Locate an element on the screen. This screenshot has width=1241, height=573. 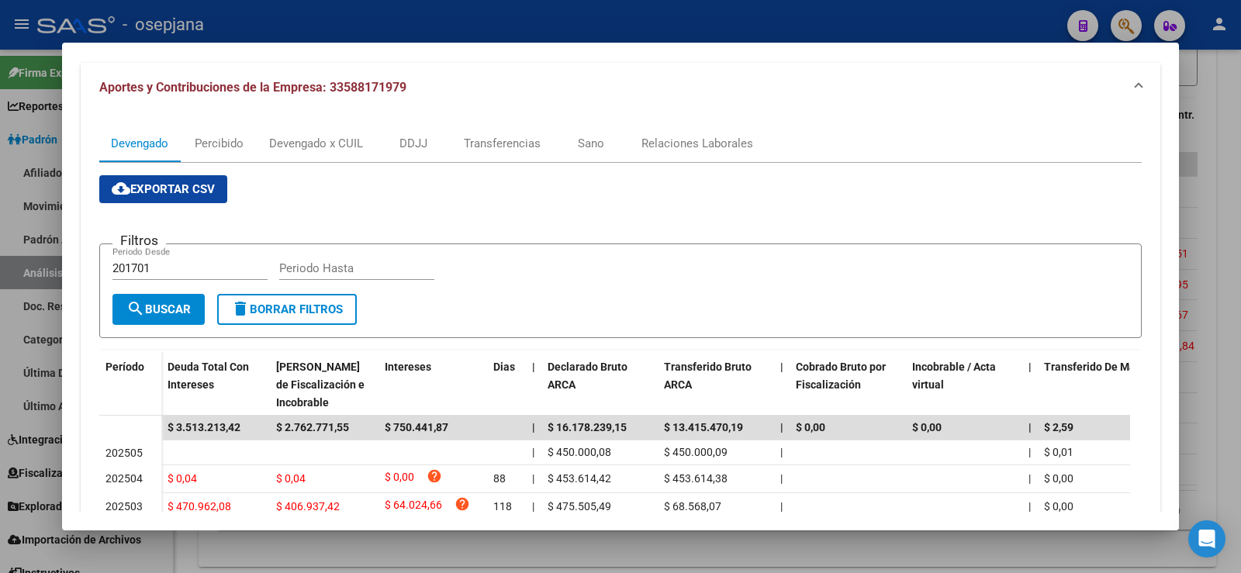
span: $ 2.762.771,55 is located at coordinates (312, 427).